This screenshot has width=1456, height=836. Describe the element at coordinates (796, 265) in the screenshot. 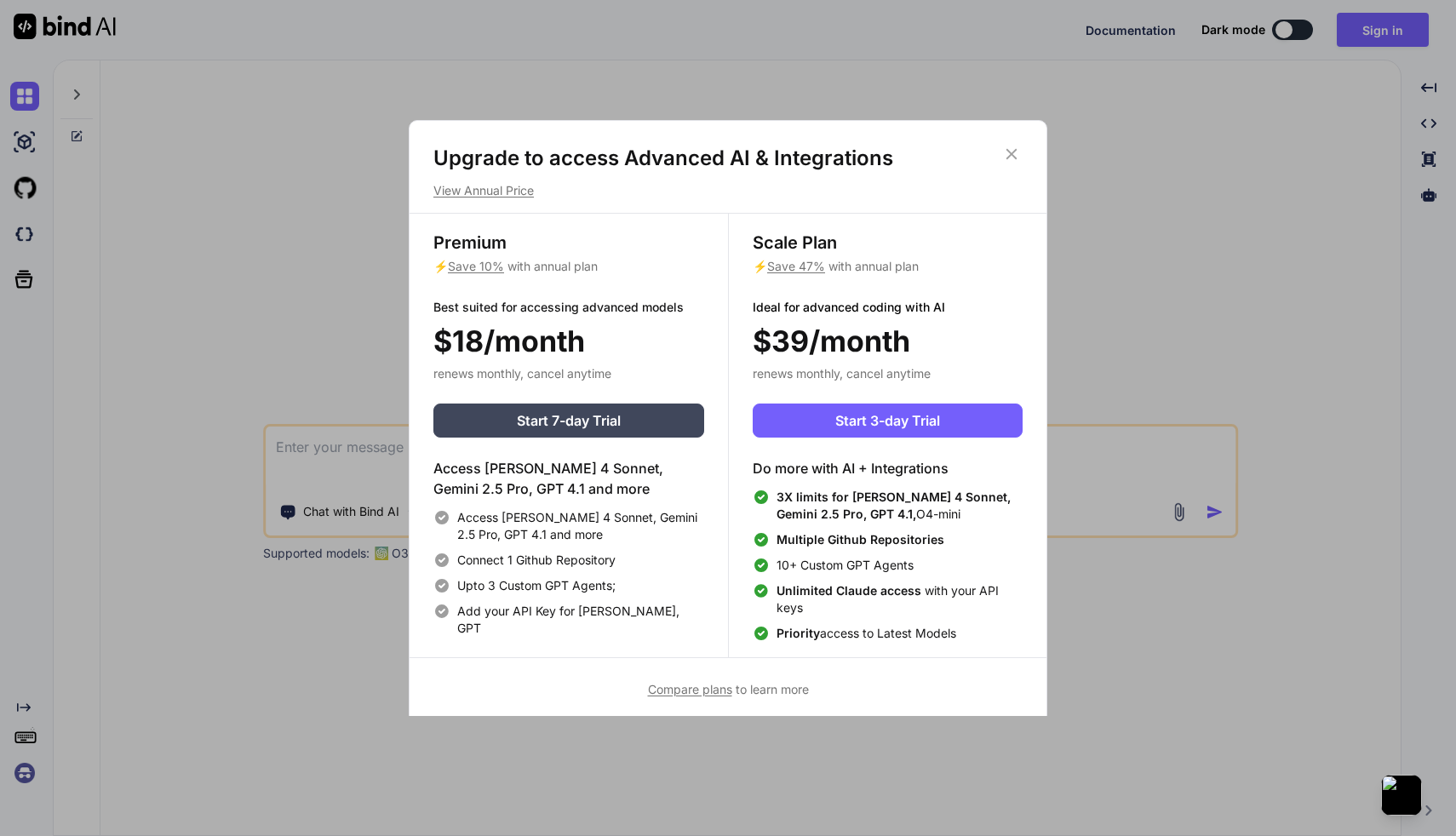

I see `span: Save 47%` at that location.